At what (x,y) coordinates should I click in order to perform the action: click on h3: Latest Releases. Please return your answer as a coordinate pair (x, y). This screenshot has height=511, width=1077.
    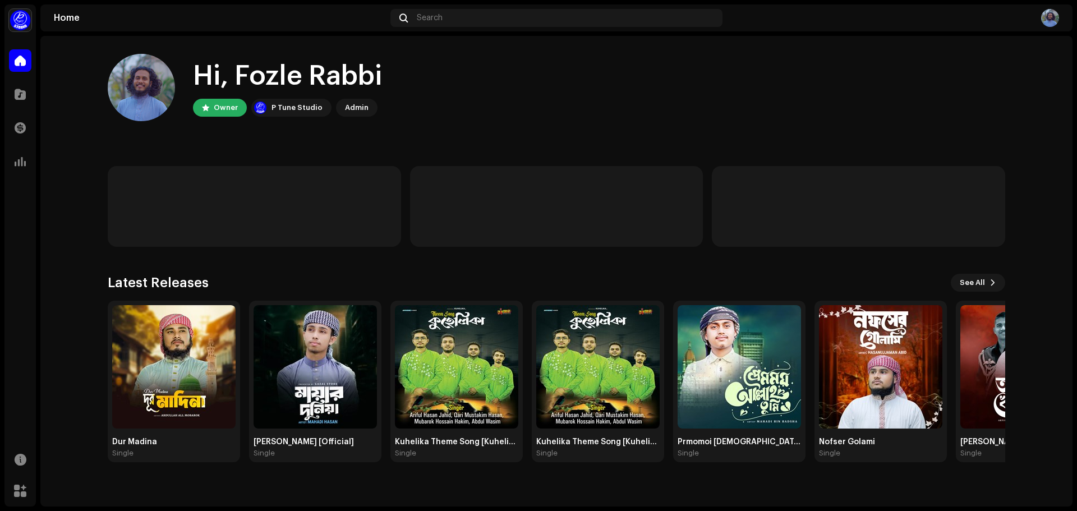
    Looking at the image, I should click on (158, 283).